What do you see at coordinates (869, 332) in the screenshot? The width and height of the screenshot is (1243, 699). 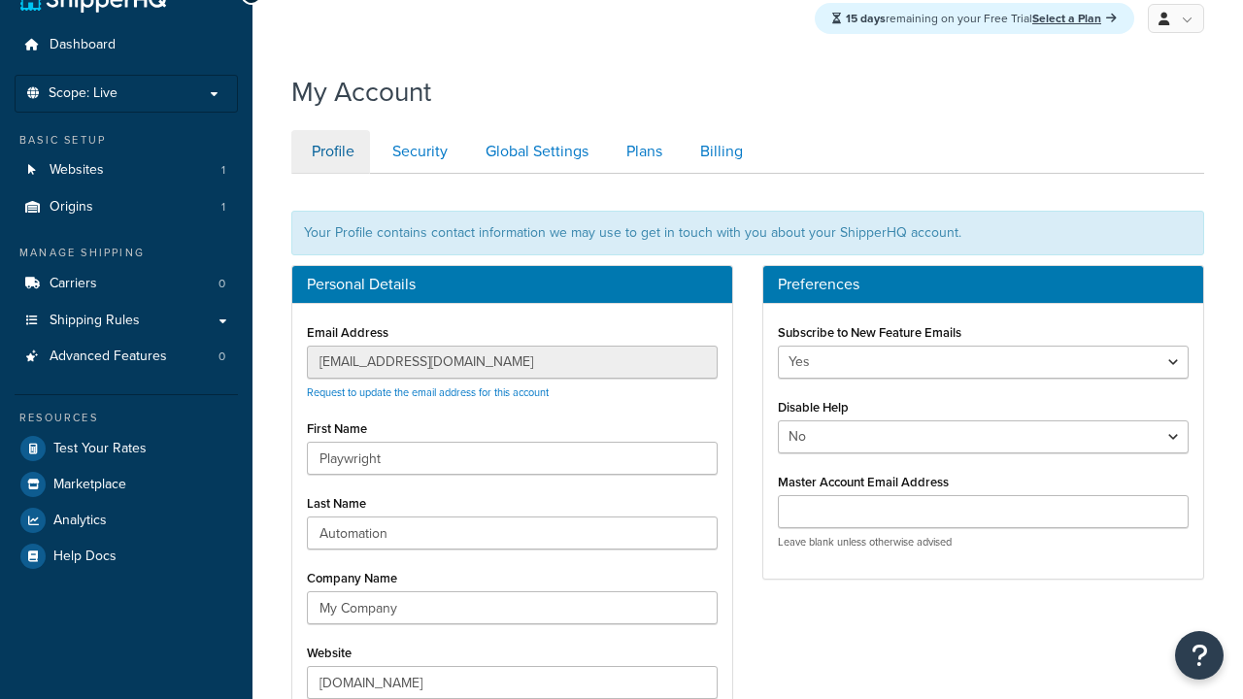 I see `label: Subscribe to New Feature Emails` at bounding box center [869, 332].